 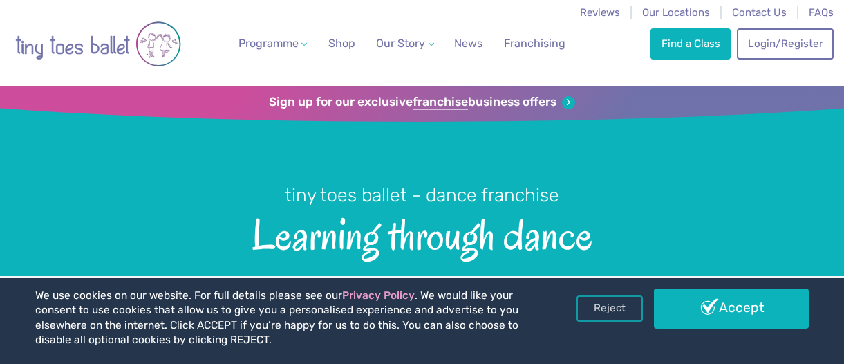 I want to click on a: News, so click(x=468, y=44).